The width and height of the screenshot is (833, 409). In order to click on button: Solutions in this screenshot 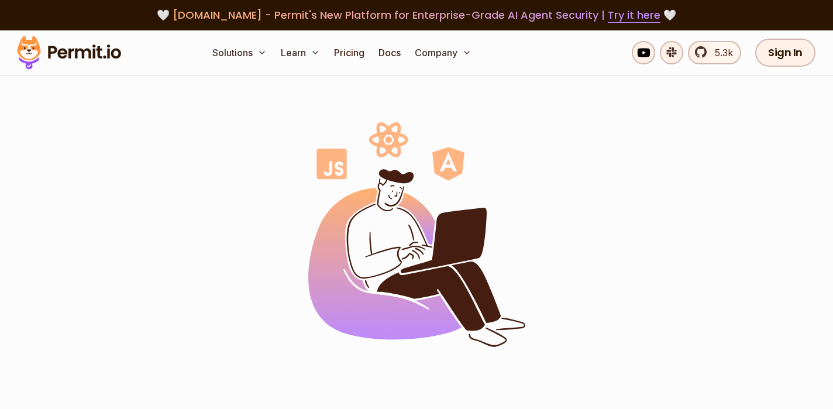, I will do `click(239, 53)`.